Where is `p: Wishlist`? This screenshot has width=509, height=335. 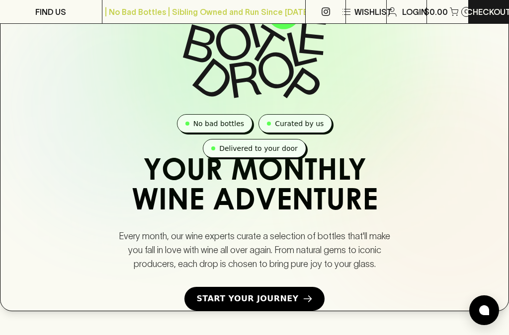
p: Wishlist is located at coordinates (373, 12).